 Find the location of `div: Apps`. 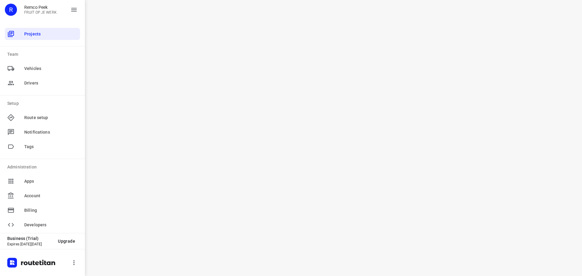

div: Apps is located at coordinates (42, 181).